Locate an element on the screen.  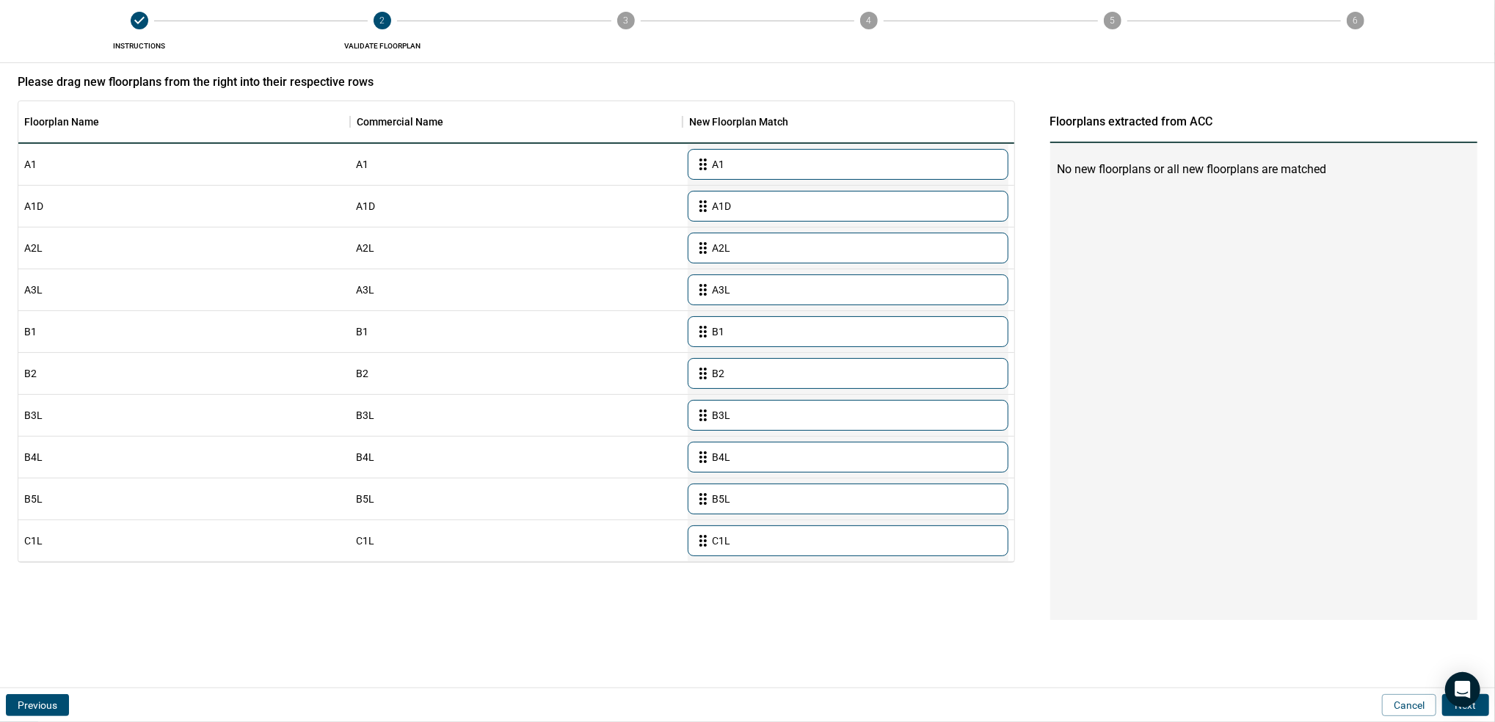
span: Validate FLOORPLAN is located at coordinates (383, 45).